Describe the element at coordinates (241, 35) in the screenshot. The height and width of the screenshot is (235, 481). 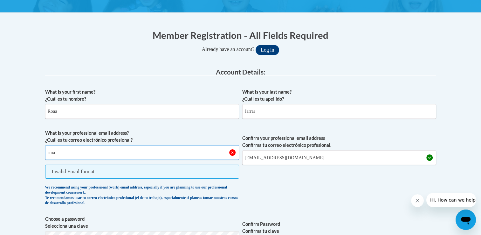
I see `h1: Member Registration - All Fields Required` at that location.